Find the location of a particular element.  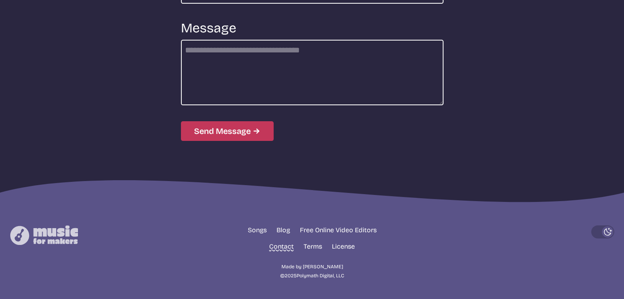

a: Contact is located at coordinates (281, 247).